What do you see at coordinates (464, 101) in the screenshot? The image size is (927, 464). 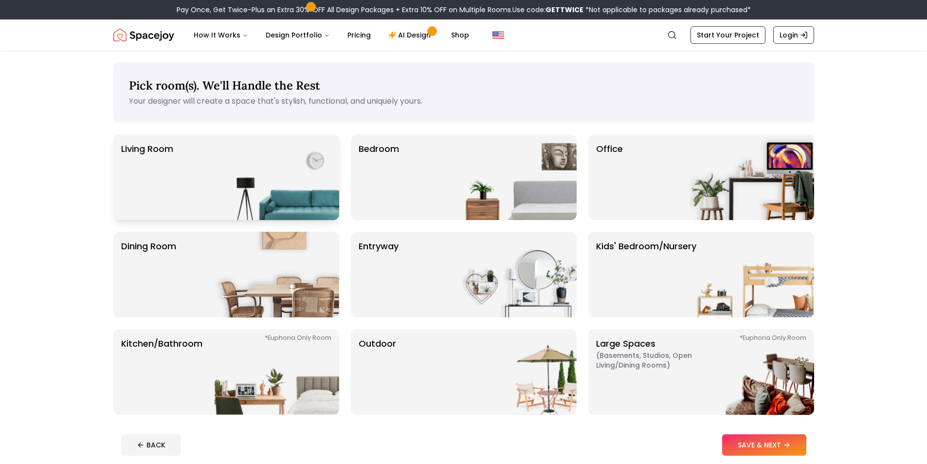 I see `p: Your designer will create a space that's stylish, functional, and uniquely yours.` at bounding box center [464, 101].